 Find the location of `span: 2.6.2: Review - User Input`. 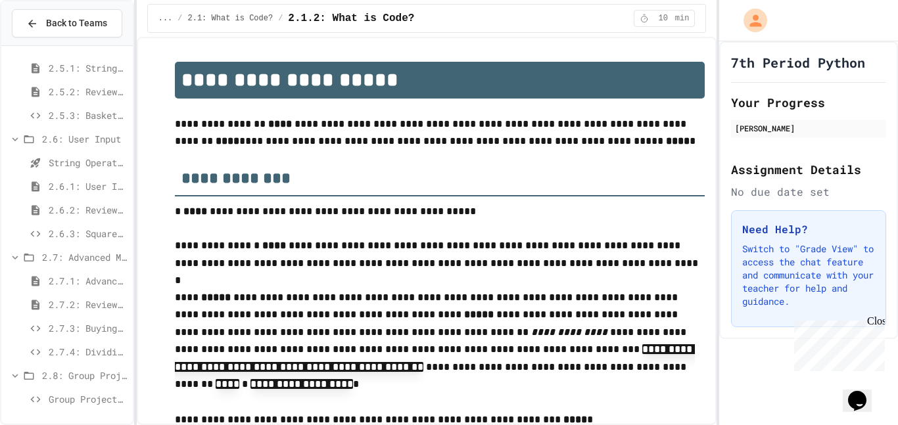

span: 2.6.2: Review - User Input is located at coordinates (88, 210).